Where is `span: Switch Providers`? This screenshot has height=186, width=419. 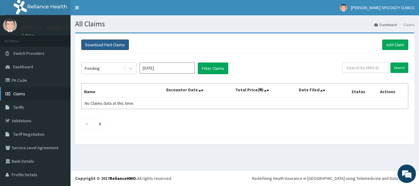 span: Switch Providers is located at coordinates (29, 53).